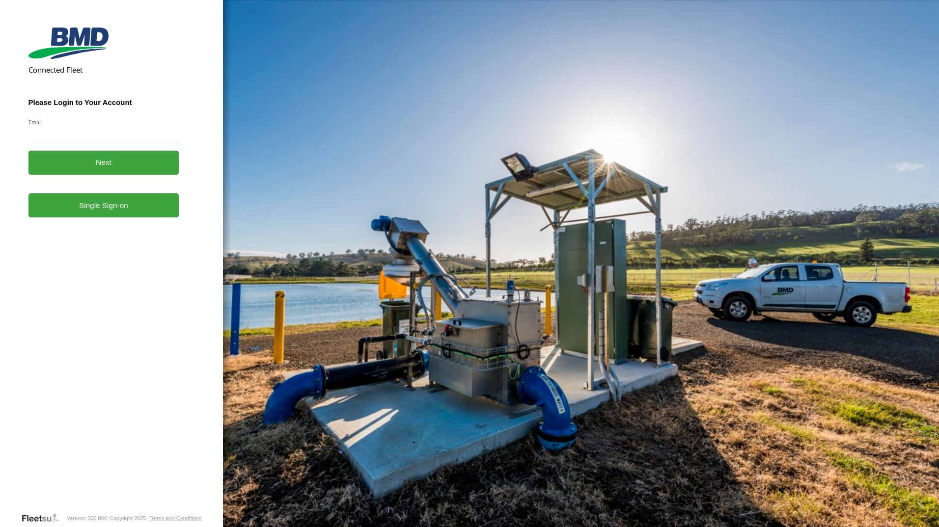 Image resolution: width=939 pixels, height=527 pixels. I want to click on div: © Copyright 2025 -, so click(153, 519).